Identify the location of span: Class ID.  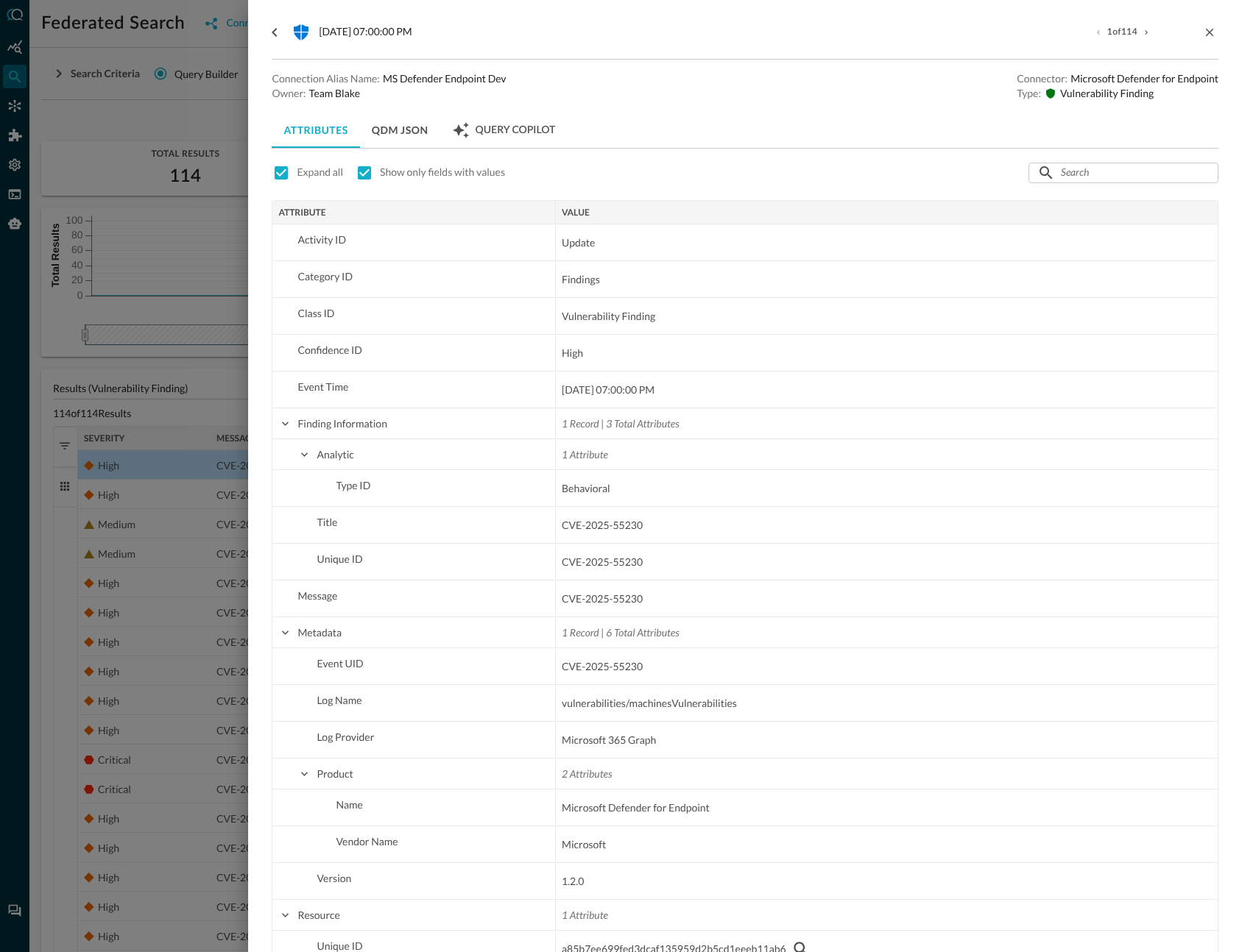
(316, 313).